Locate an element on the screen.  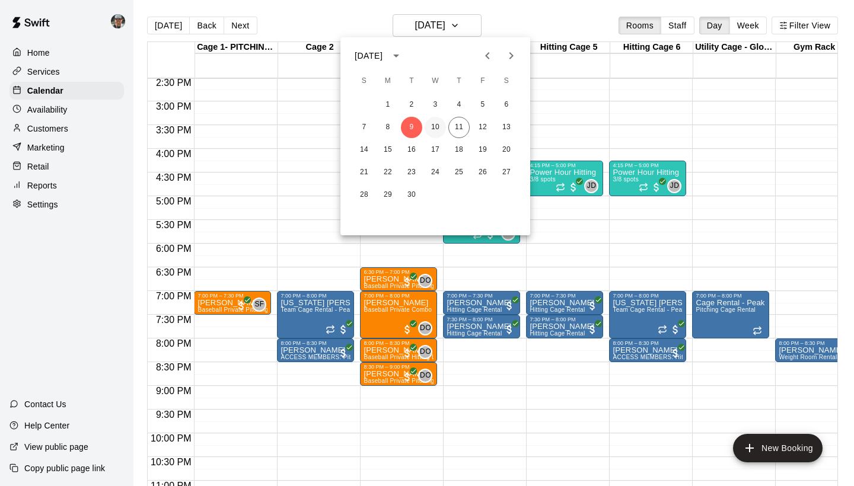
button: 23 is located at coordinates (412, 173).